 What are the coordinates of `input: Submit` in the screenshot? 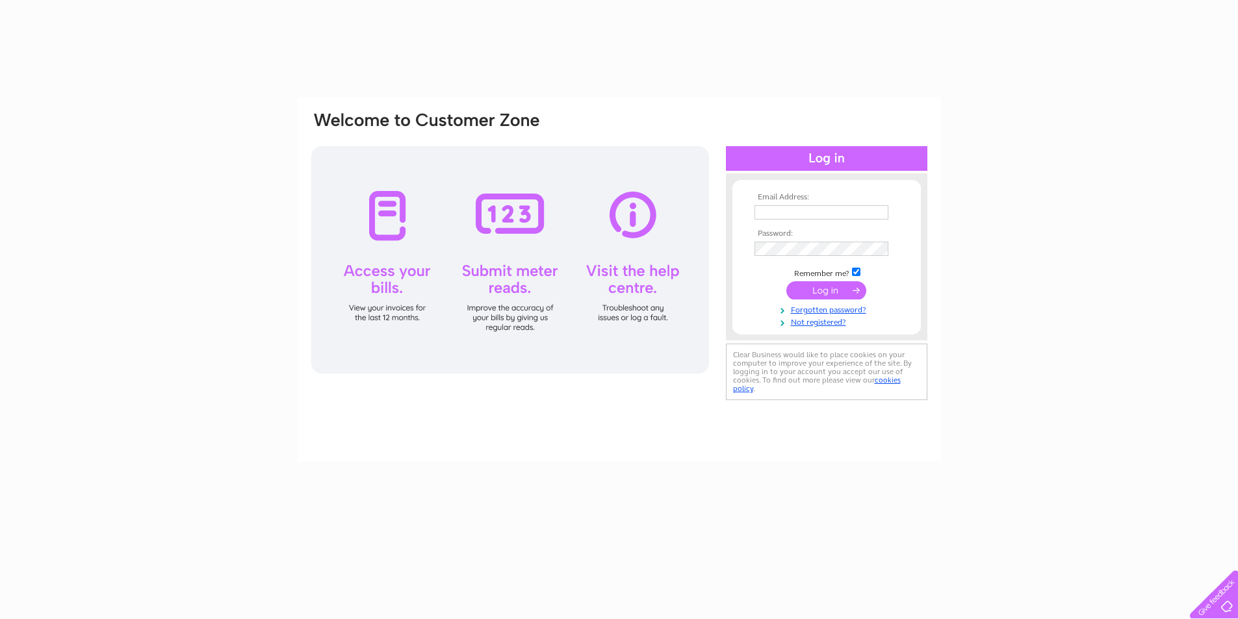 It's located at (826, 291).